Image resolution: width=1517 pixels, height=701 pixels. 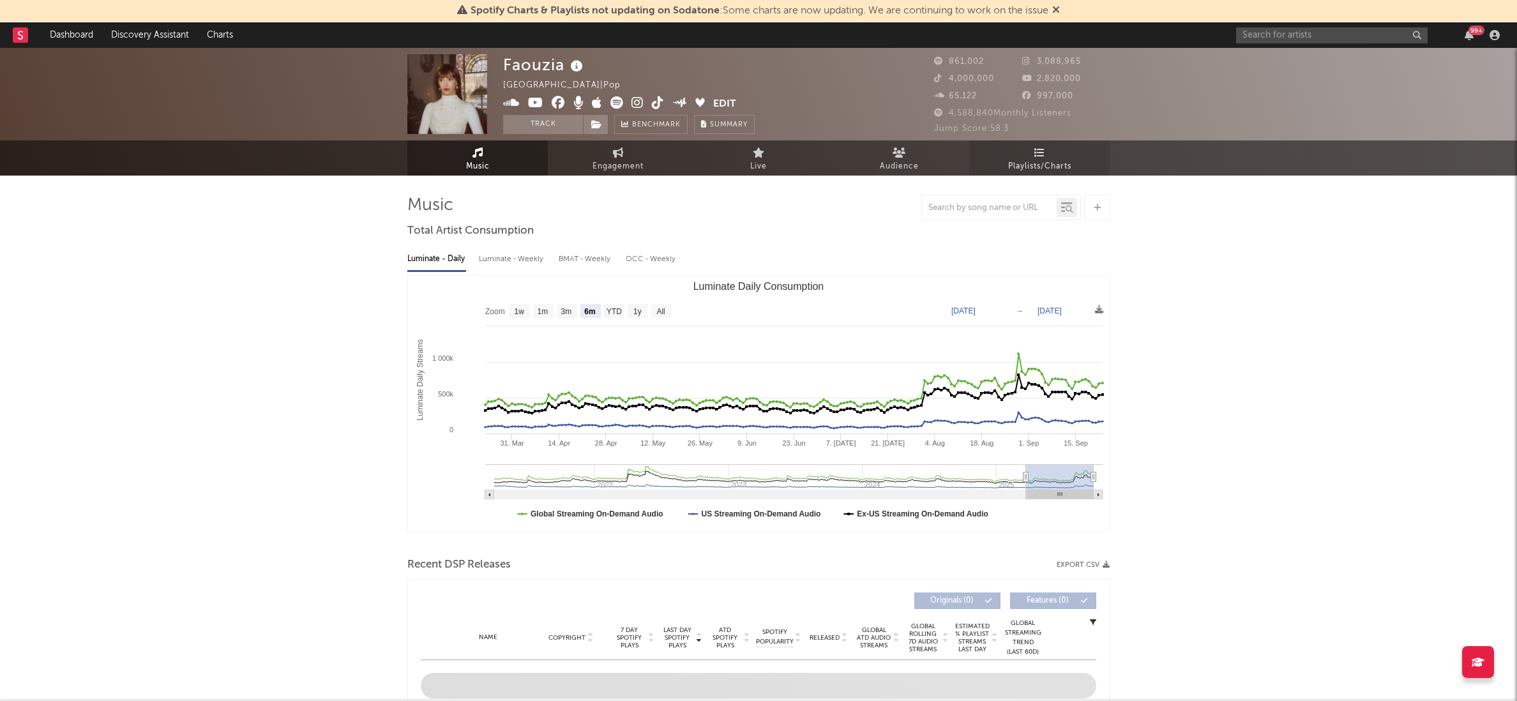 What do you see at coordinates (922, 514) in the screenshot?
I see `text: Ex-US Streaming On-Demand Audio` at bounding box center [922, 514].